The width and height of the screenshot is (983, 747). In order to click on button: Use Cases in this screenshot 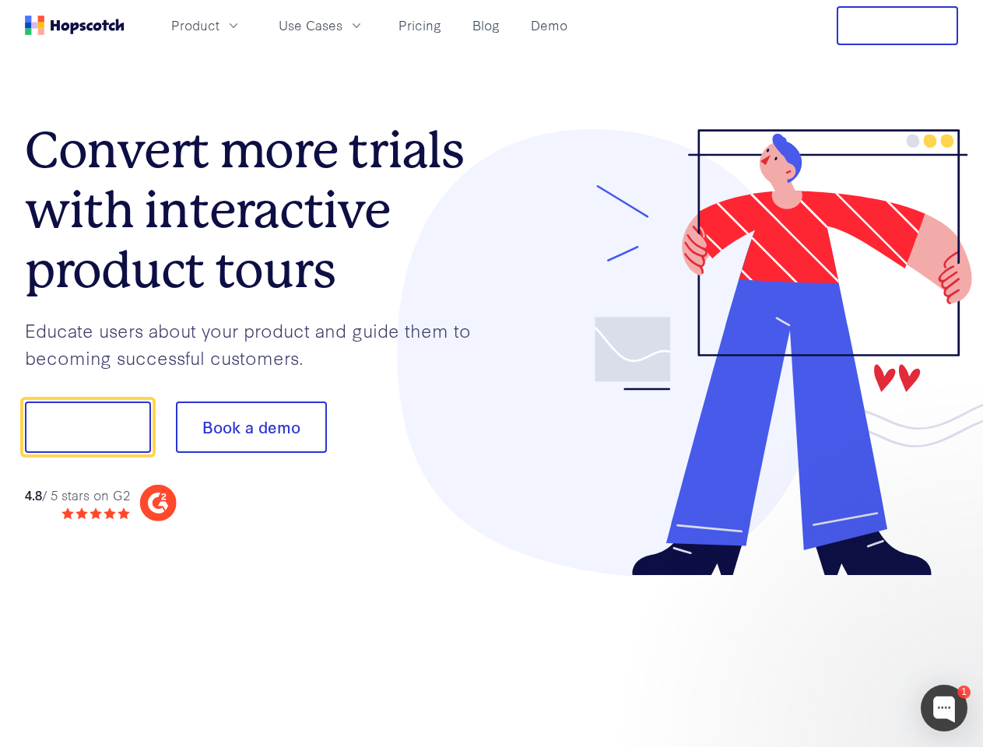, I will do `click(322, 25)`.